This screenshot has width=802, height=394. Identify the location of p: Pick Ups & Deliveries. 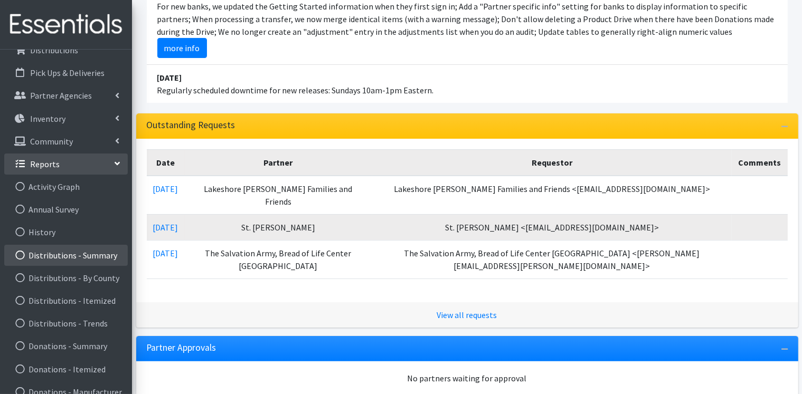
(67, 73).